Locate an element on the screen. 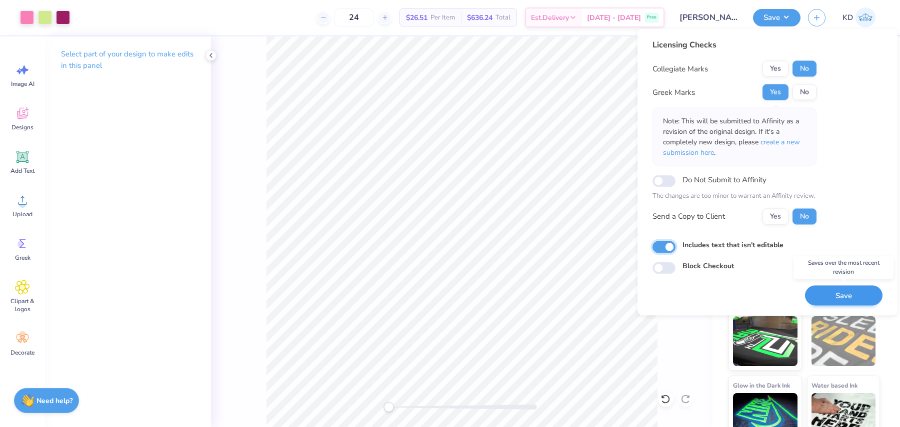 Image resolution: width=900 pixels, height=427 pixels. div: Licensing Checks is located at coordinates (734, 45).